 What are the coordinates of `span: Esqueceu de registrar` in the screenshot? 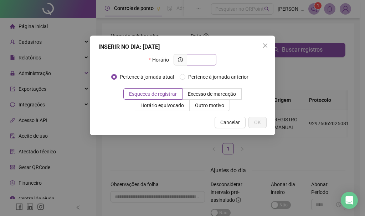 It's located at (153, 94).